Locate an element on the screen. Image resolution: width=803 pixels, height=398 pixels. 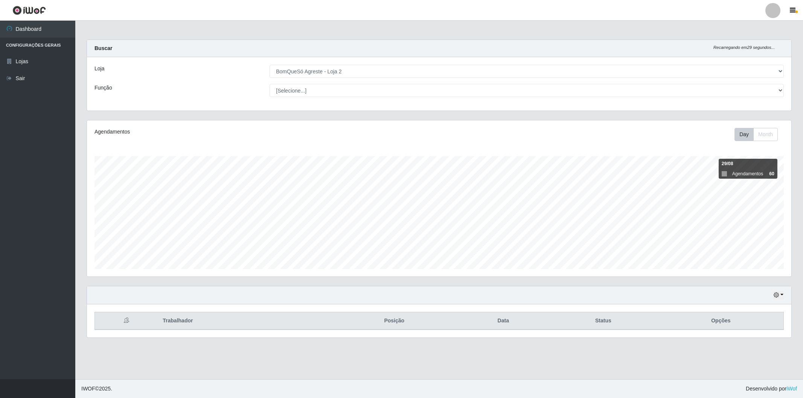
span: © 2025 . is located at coordinates (97, 389).